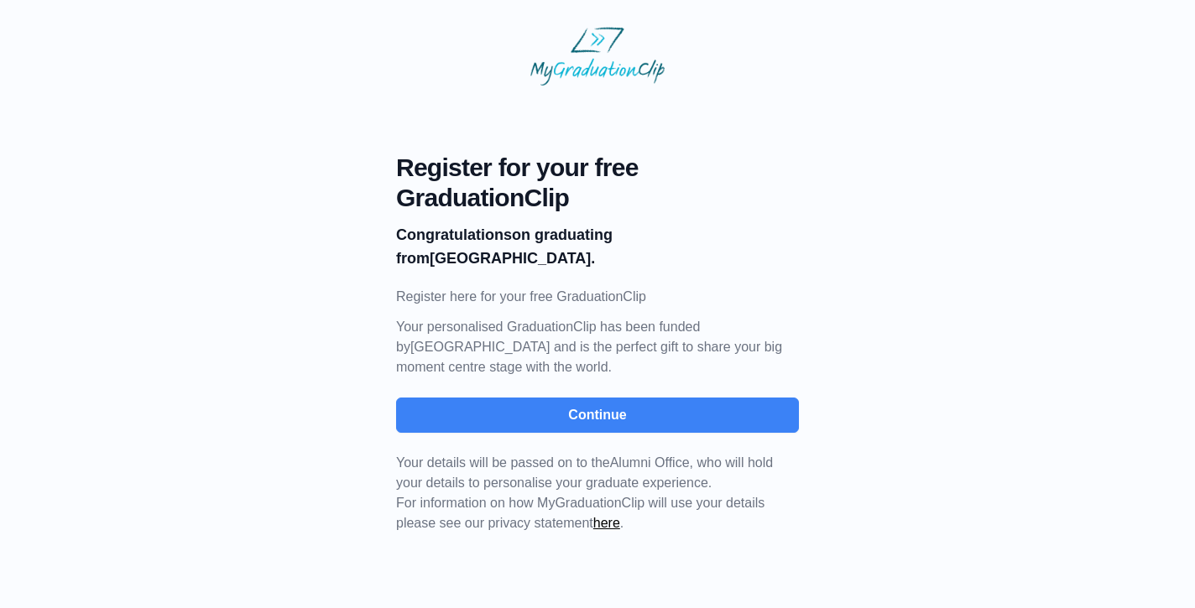 Image resolution: width=1195 pixels, height=608 pixels. I want to click on img: MyGraduationClip, so click(597, 56).